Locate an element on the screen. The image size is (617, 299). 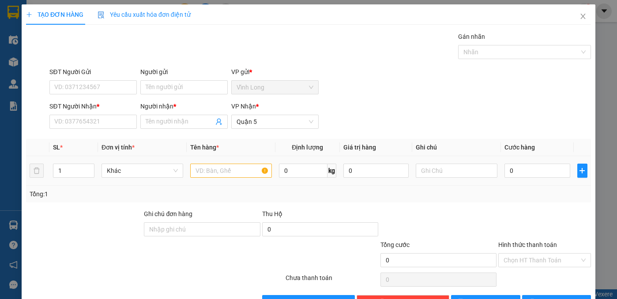
label: Hình thức thanh toán is located at coordinates (527, 245).